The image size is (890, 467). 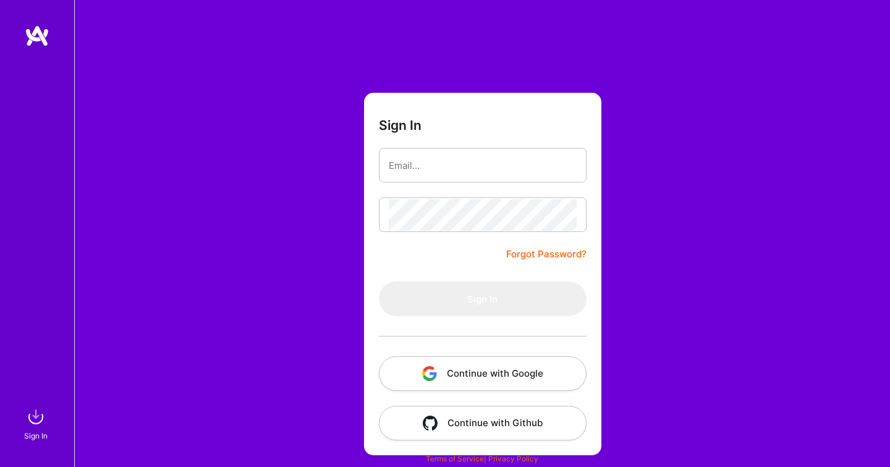 What do you see at coordinates (547, 254) in the screenshot?
I see `a: Forgot Password?` at bounding box center [547, 254].